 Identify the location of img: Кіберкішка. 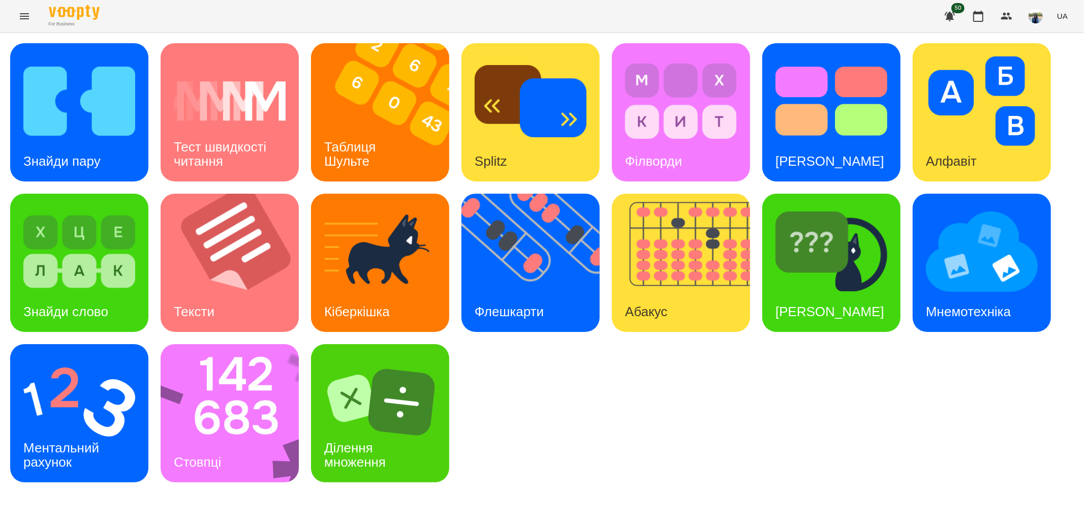
(380, 251).